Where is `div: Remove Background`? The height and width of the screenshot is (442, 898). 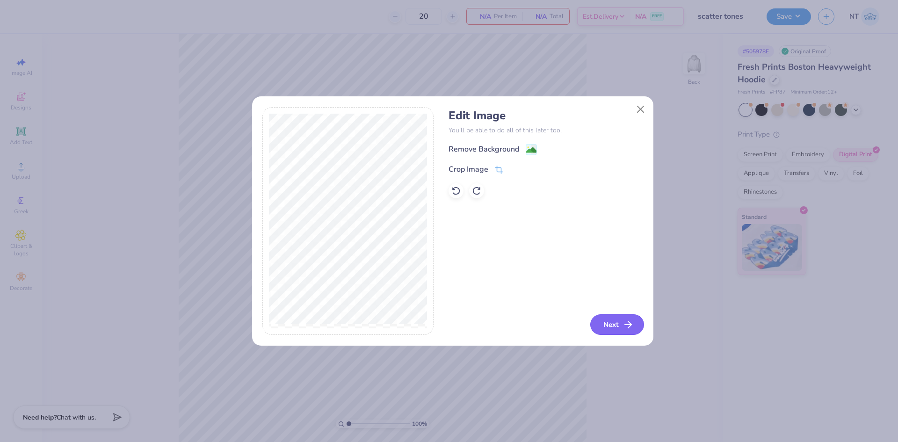 div: Remove Background is located at coordinates (483, 149).